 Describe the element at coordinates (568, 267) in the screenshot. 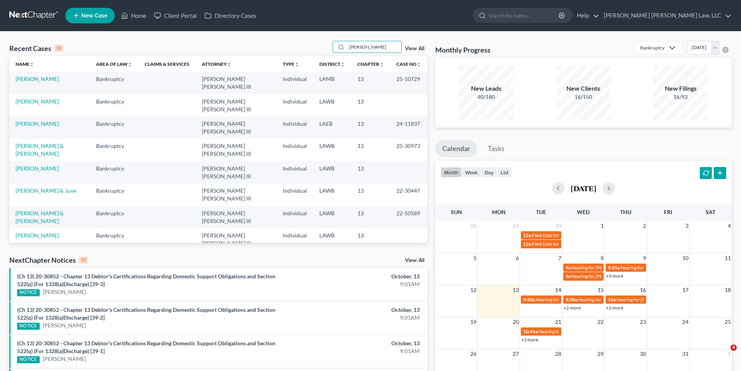

I see `span: 9a` at that location.